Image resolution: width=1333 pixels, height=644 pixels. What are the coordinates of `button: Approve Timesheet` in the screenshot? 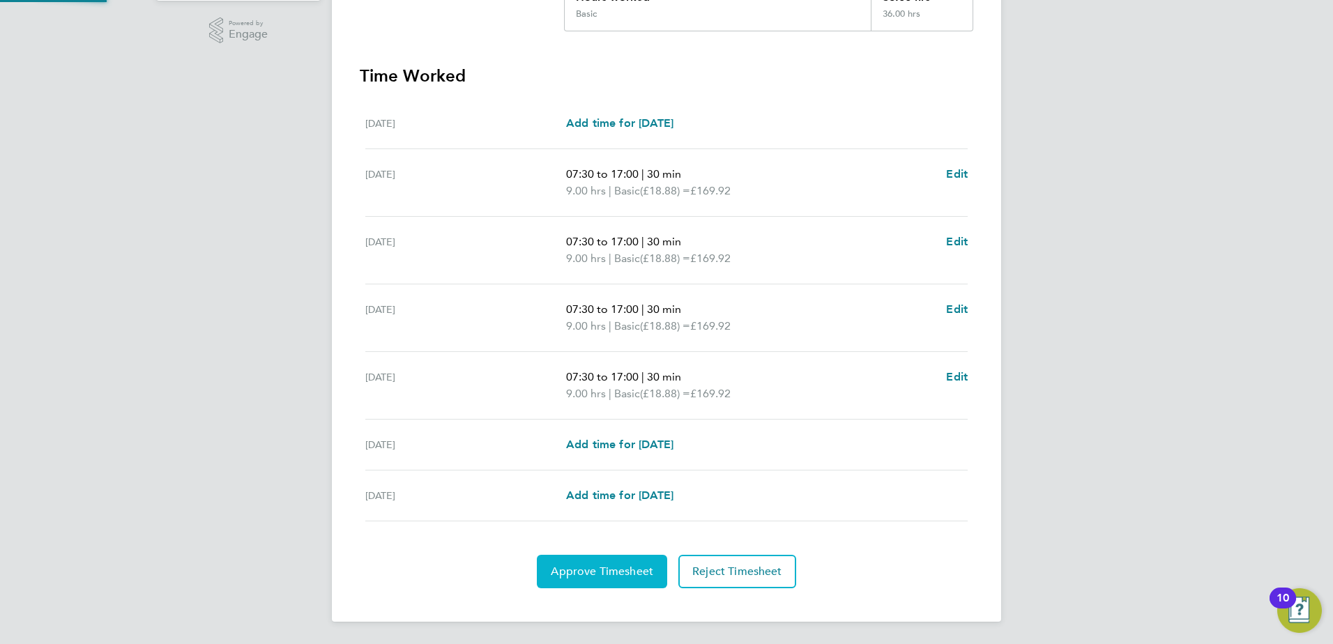 It's located at (602, 572).